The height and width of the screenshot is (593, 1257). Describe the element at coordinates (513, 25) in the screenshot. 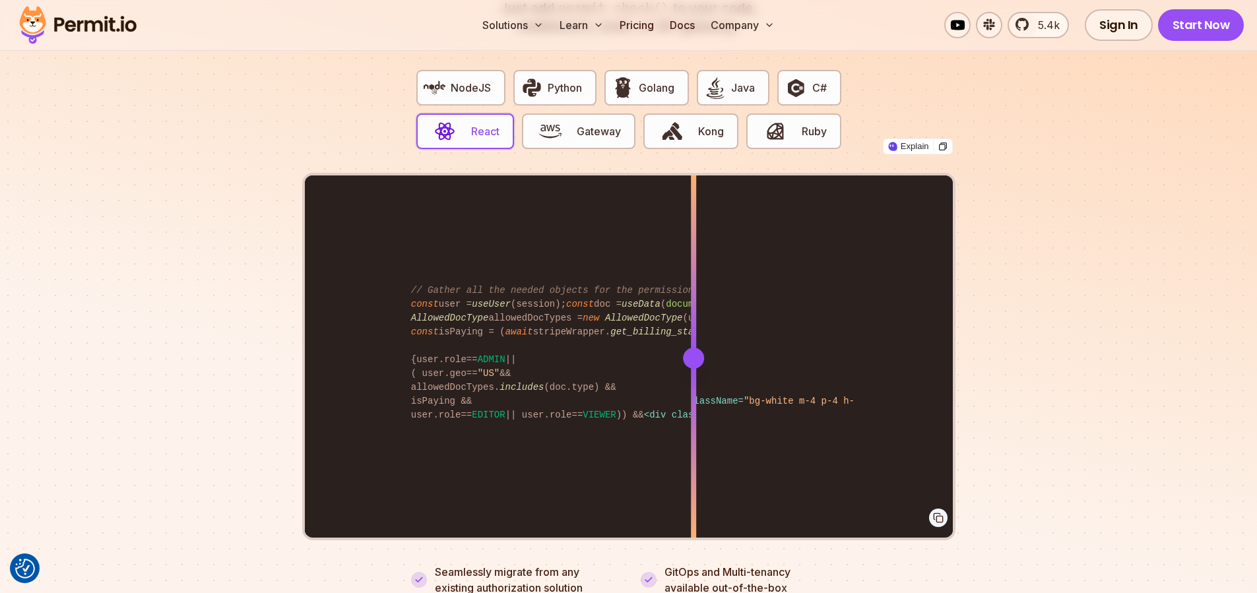

I see `button: Solutions` at that location.